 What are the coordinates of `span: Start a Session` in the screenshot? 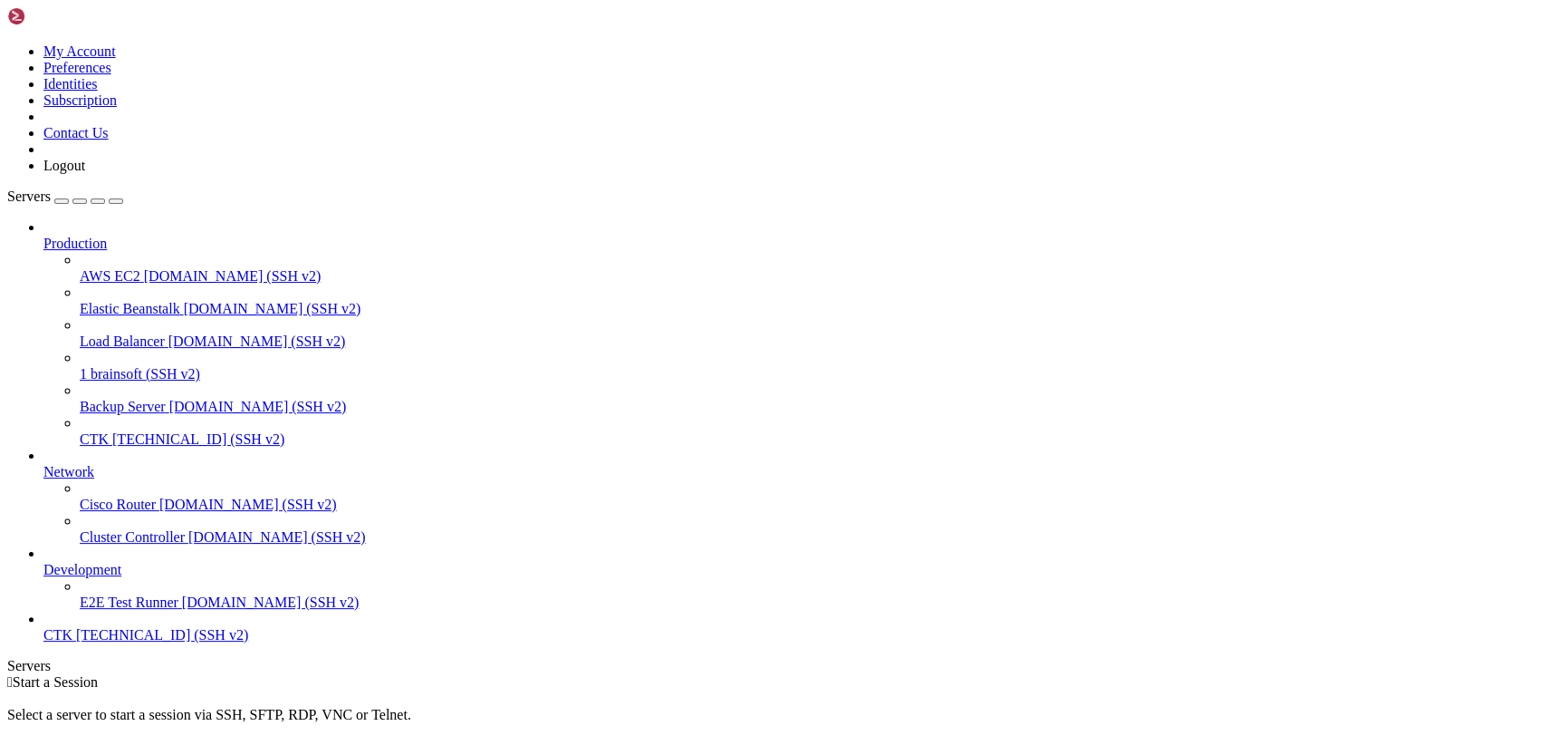 It's located at (55, 681).